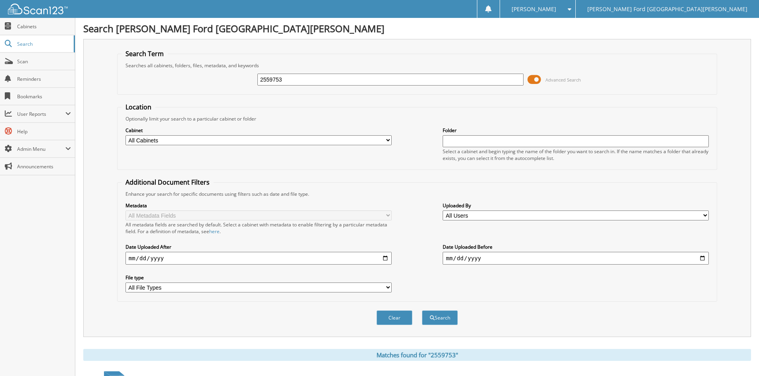 This screenshot has height=376, width=759. What do you see at coordinates (41, 114) in the screenshot?
I see `span: User Reports` at bounding box center [41, 114].